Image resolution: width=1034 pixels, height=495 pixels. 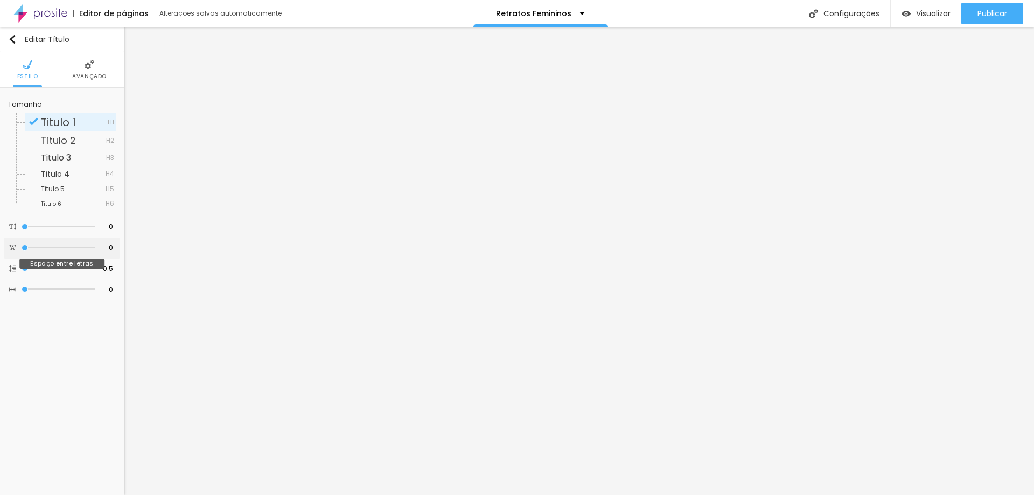 What do you see at coordinates (110, 13) in the screenshot?
I see `div: Editor de páginas` at bounding box center [110, 13].